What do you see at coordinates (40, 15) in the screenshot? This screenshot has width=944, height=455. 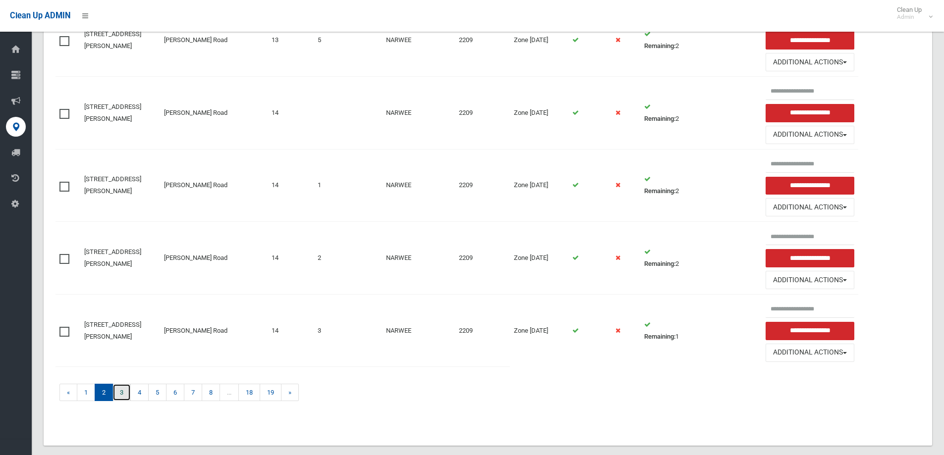 I see `span: Clean Up ADMIN` at bounding box center [40, 15].